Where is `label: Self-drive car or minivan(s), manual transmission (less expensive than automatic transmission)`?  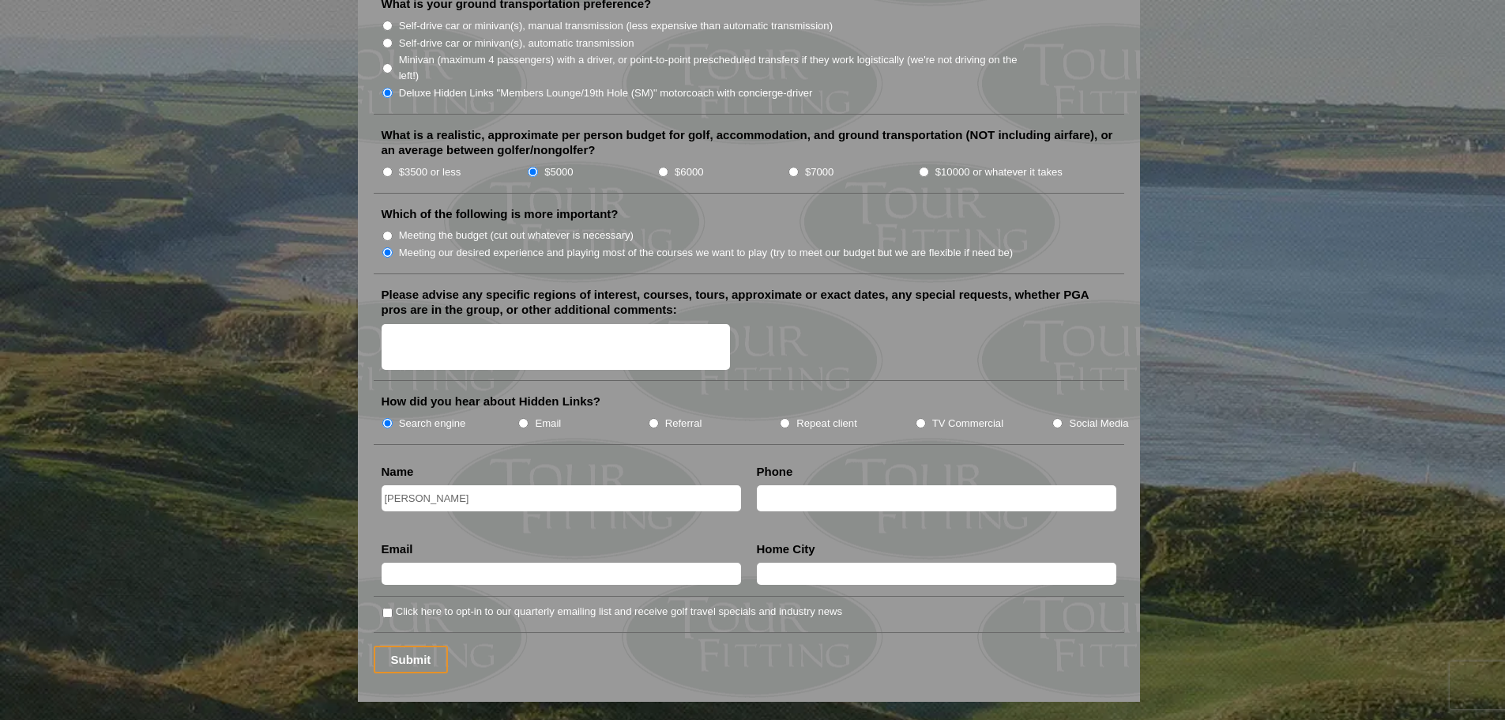
label: Self-drive car or minivan(s), manual transmission (less expensive than automatic transmission) is located at coordinates (615, 26).